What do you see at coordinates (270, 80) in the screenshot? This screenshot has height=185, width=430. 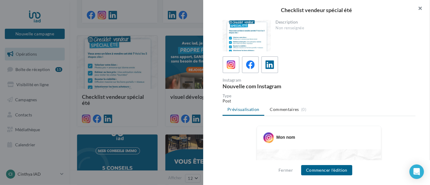 I see `div: Instagram` at bounding box center [270, 80].